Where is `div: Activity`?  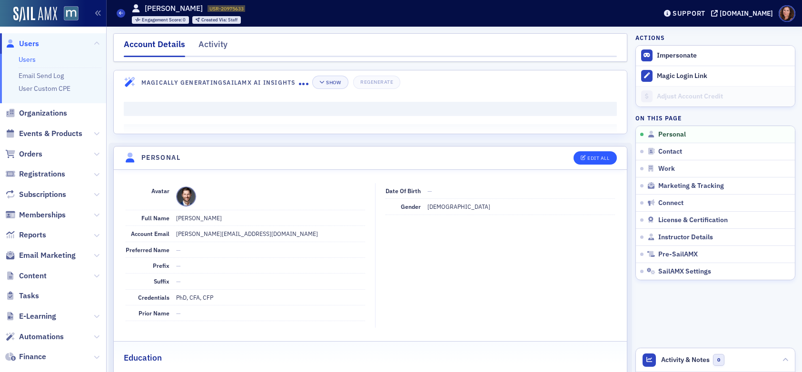 div: Activity is located at coordinates (213, 47).